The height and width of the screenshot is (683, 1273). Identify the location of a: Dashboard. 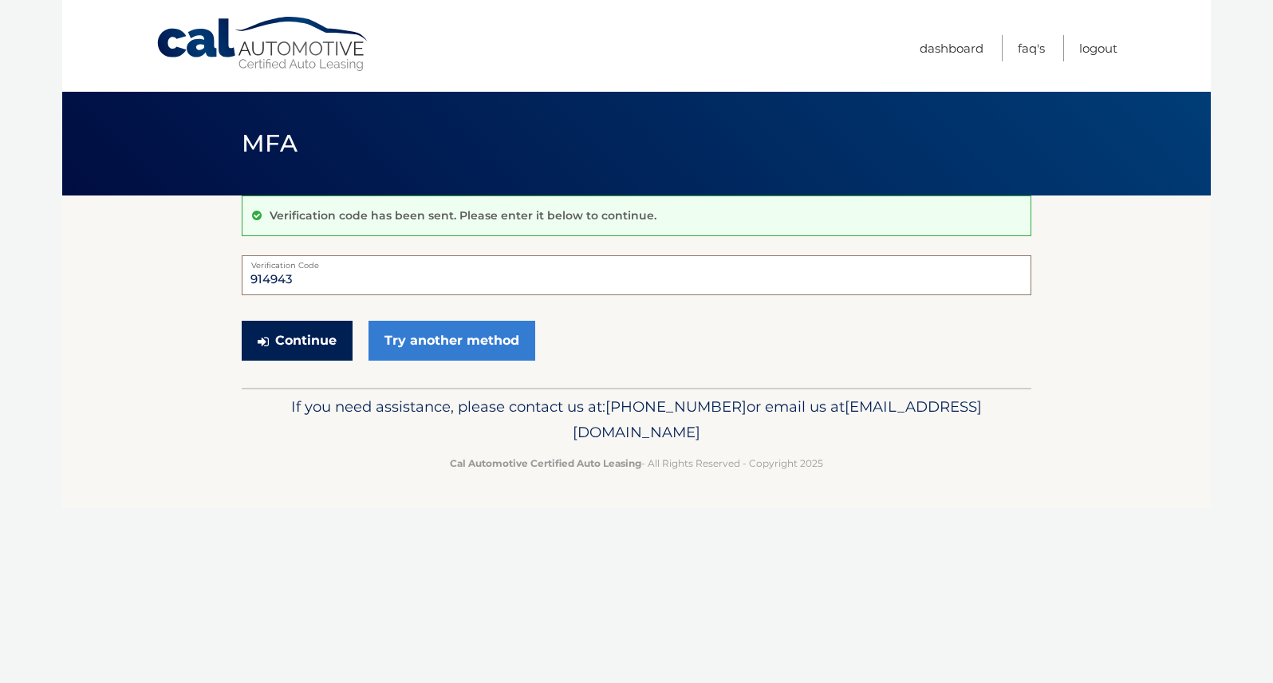
(952, 48).